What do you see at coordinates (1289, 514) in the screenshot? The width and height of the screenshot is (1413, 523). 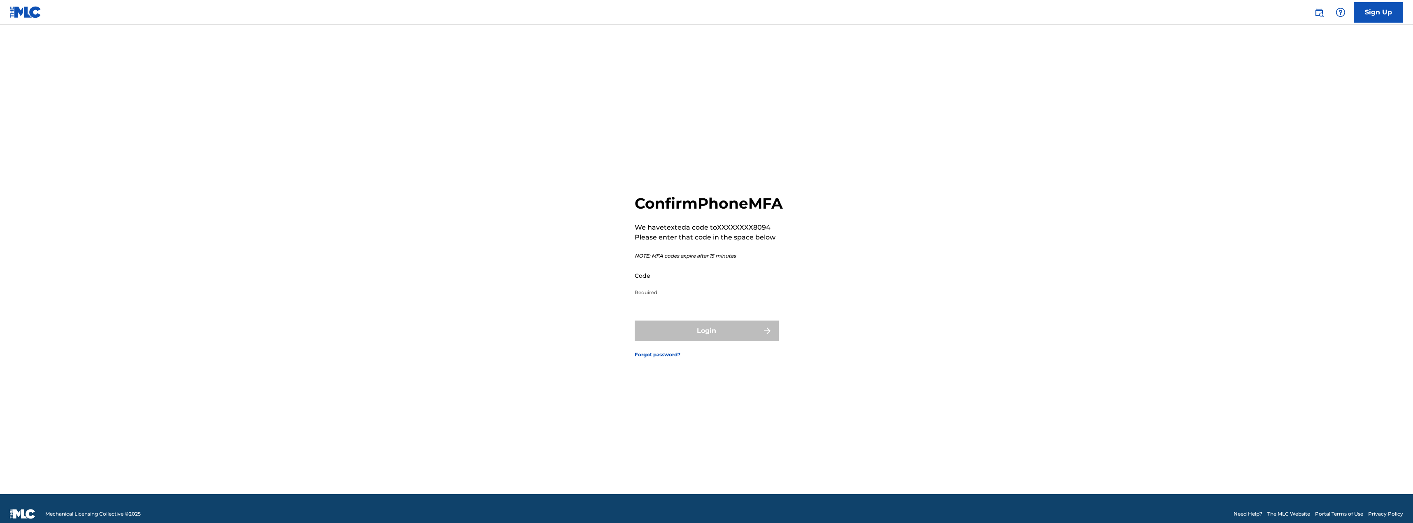 I see `a: The MLC Website` at bounding box center [1289, 514].